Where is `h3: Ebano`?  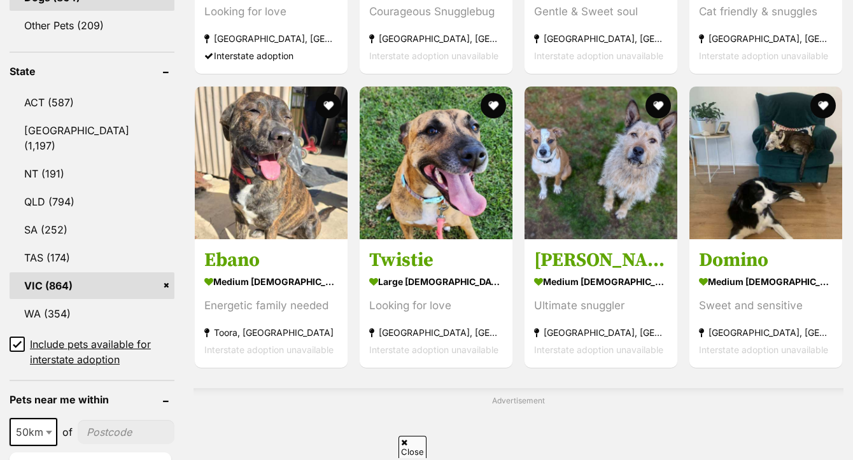
h3: Ebano is located at coordinates (271, 260).